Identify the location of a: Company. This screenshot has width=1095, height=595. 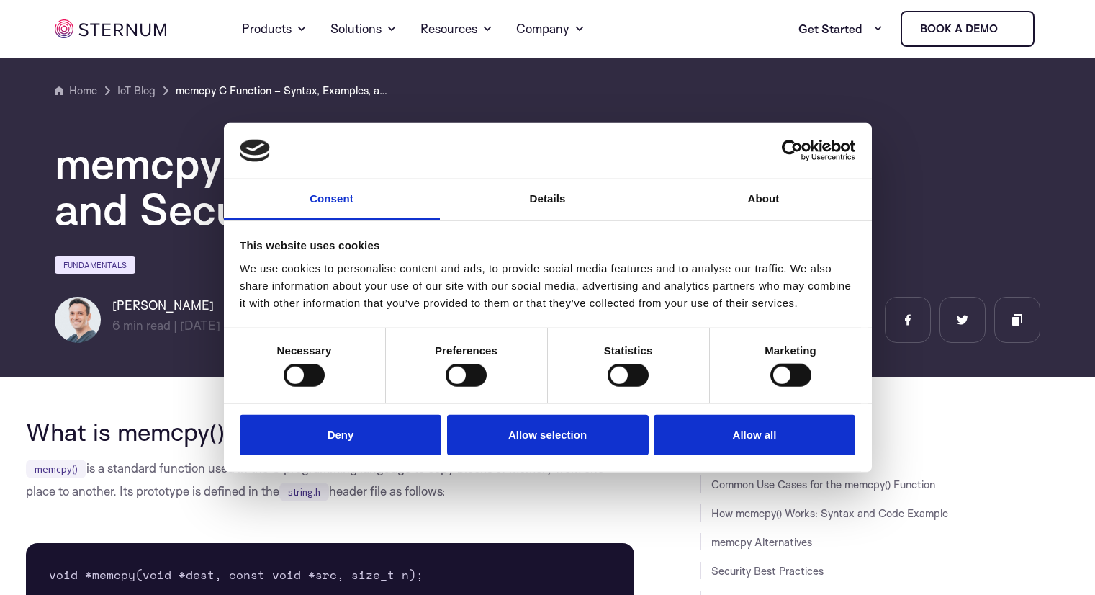
(551, 29).